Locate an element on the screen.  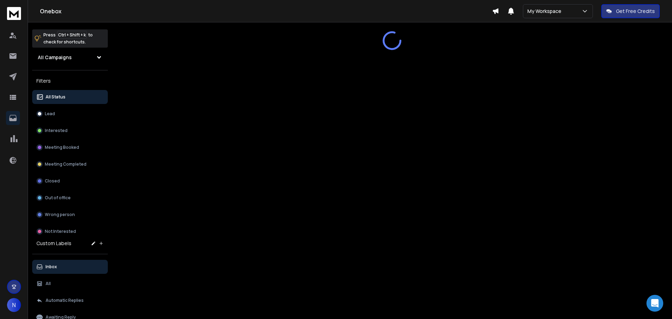
button: Meeting Booked is located at coordinates (70, 147).